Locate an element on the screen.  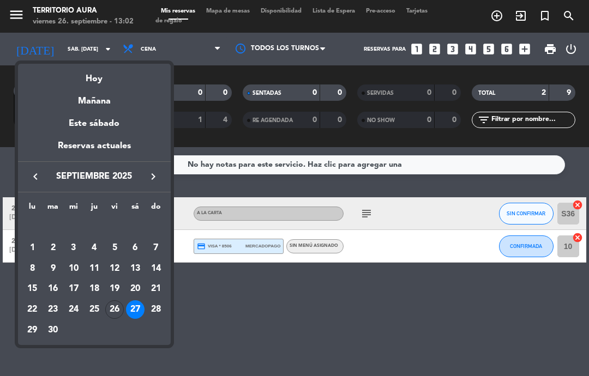
div: 19 is located at coordinates (115, 289).